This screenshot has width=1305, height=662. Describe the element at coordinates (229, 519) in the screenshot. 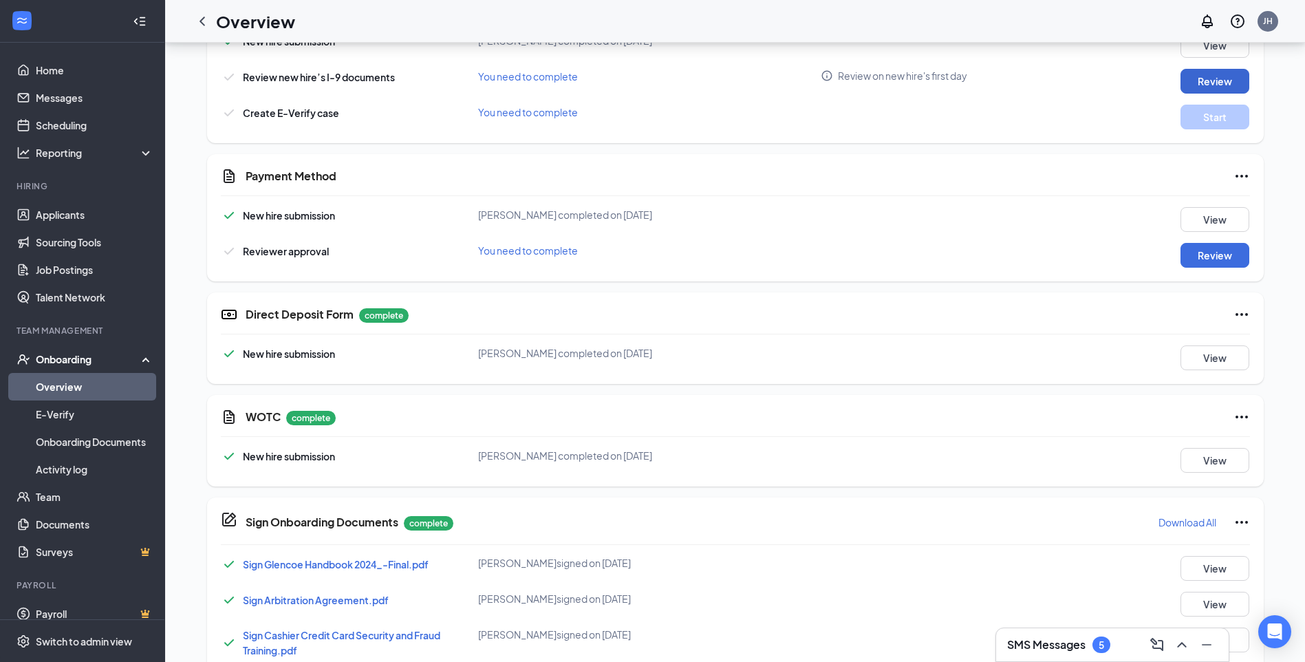

I see `svg: CompanyDocumentIcon` at that location.